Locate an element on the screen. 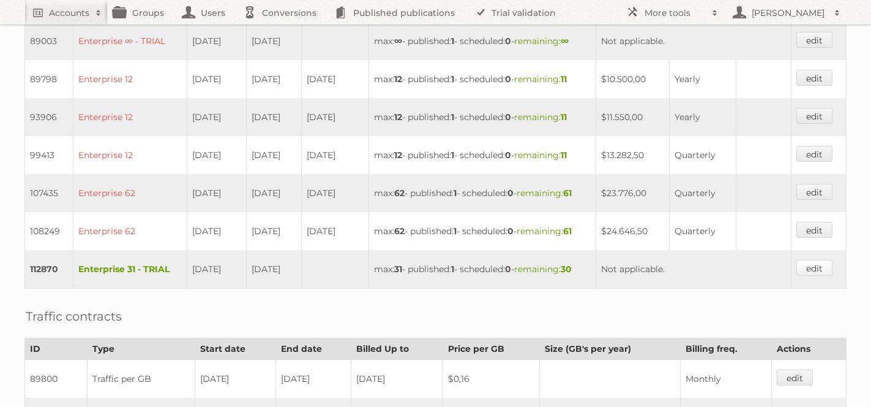 The height and width of the screenshot is (407, 871). th: End date is located at coordinates (313, 348).